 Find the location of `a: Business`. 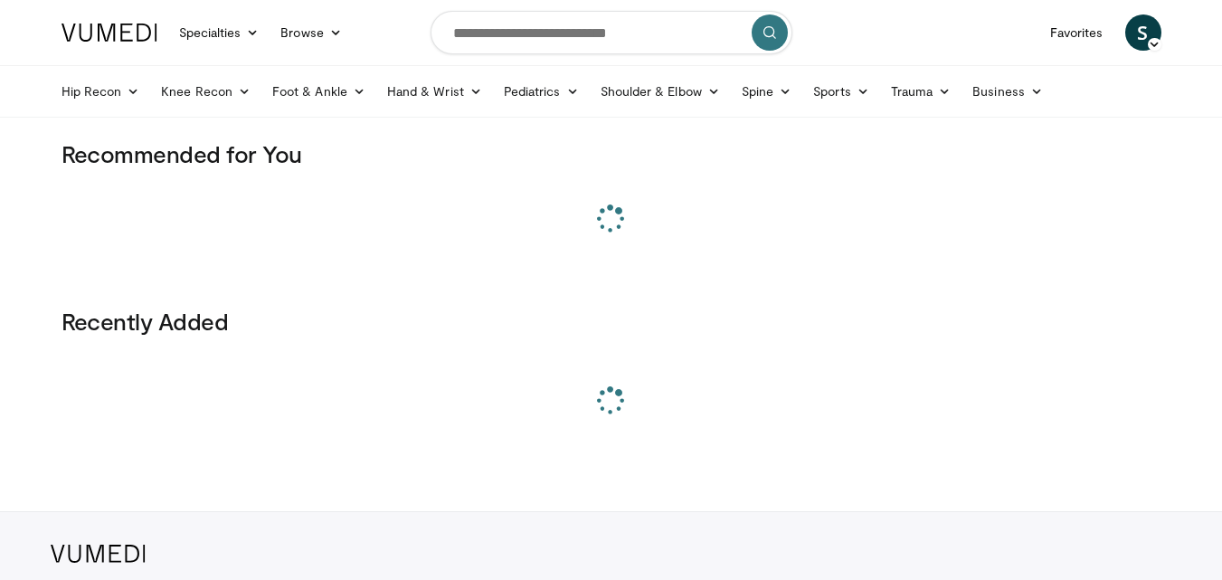

a: Business is located at coordinates (1007, 91).